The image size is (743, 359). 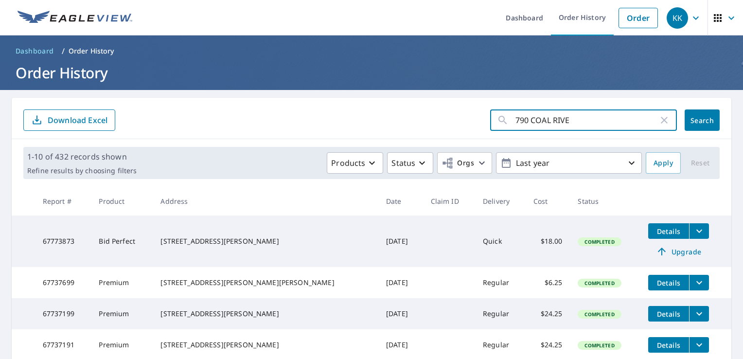 I want to click on th: Claim ID, so click(x=449, y=201).